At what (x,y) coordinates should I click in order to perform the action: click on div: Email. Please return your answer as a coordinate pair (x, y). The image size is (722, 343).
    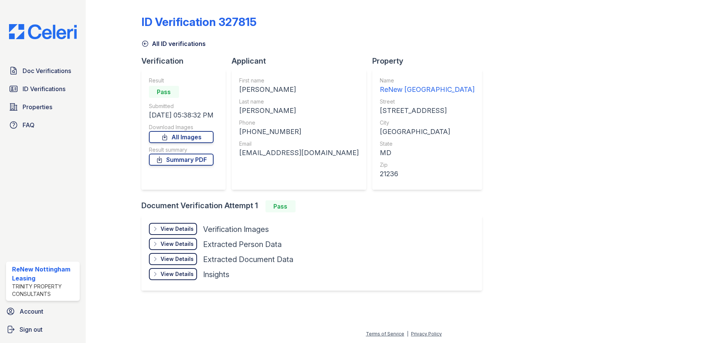
    Looking at the image, I should click on (299, 144).